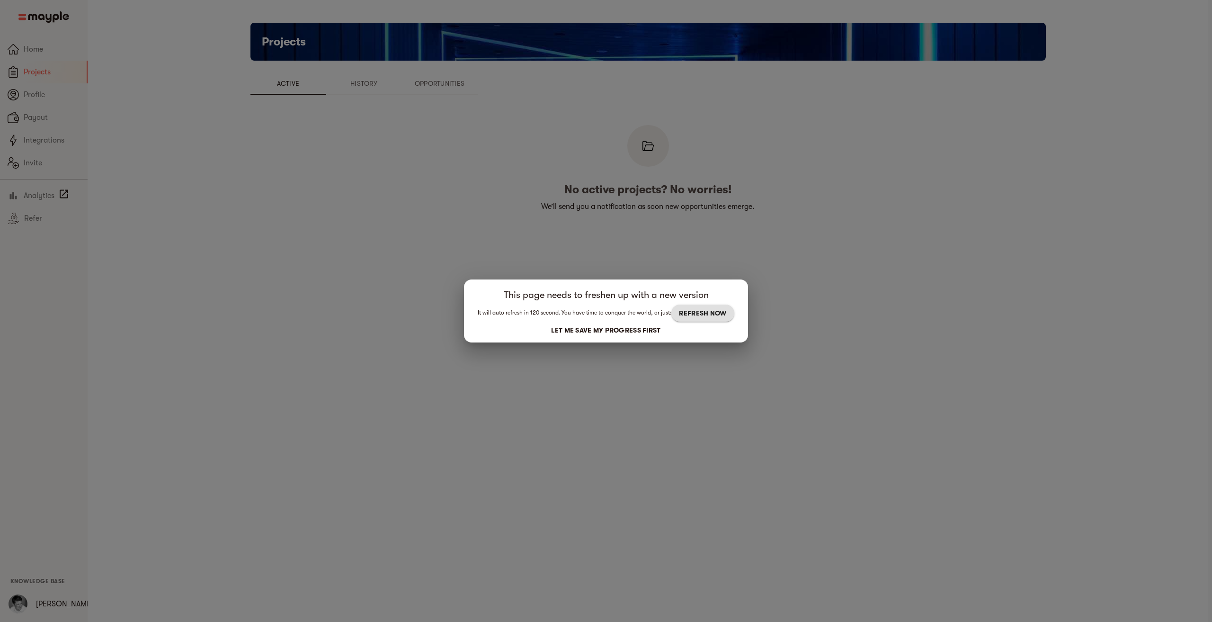 This screenshot has height=622, width=1212. Describe the element at coordinates (1127, 567) in the screenshot. I see `div: Chat Widget` at that location.